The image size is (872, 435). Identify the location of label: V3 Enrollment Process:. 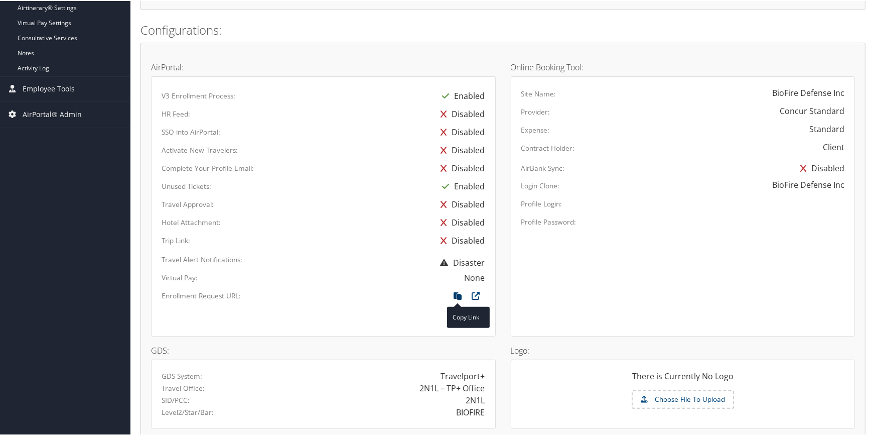
(198, 95).